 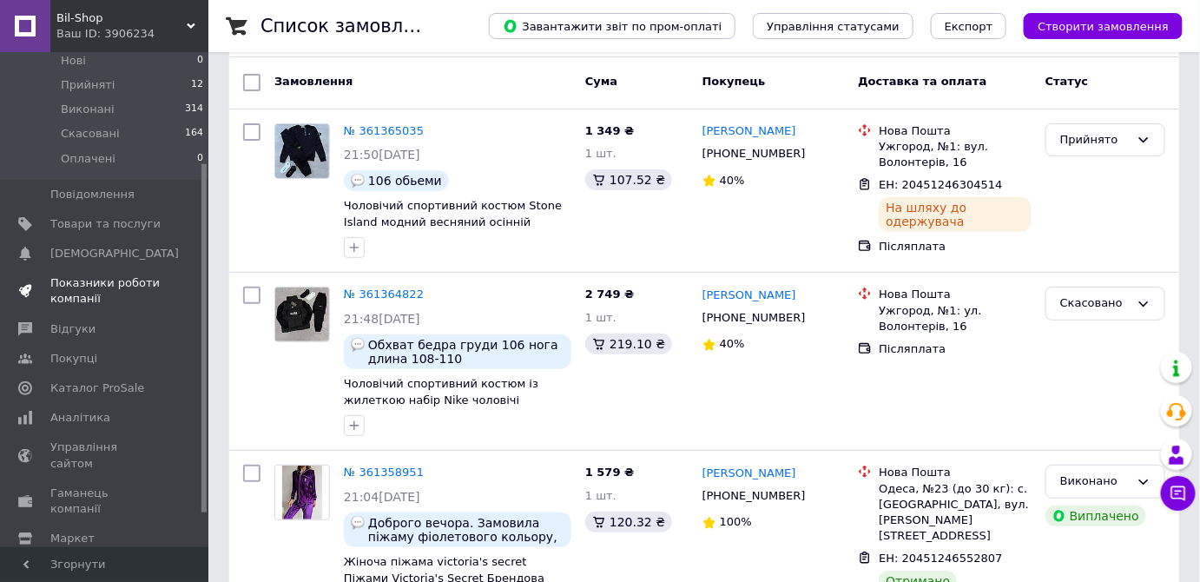 What do you see at coordinates (1094, 25) in the screenshot?
I see `a: Створити замовлення` at bounding box center [1094, 25].